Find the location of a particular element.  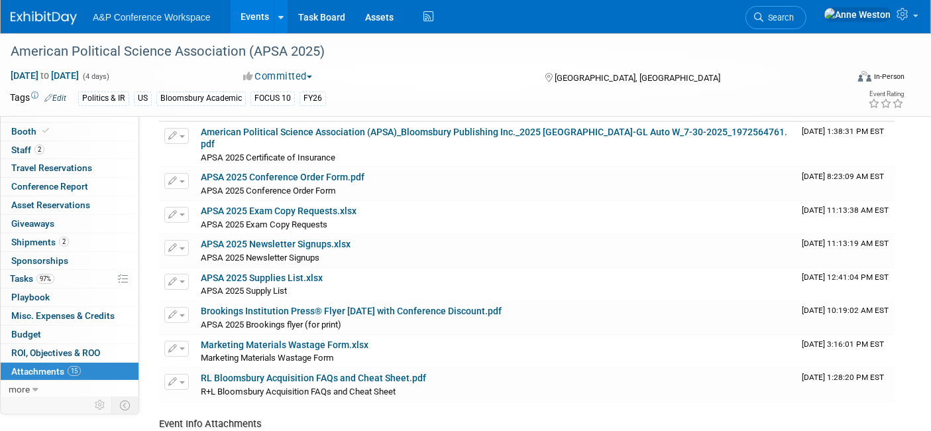

span: 15 is located at coordinates (74, 370).